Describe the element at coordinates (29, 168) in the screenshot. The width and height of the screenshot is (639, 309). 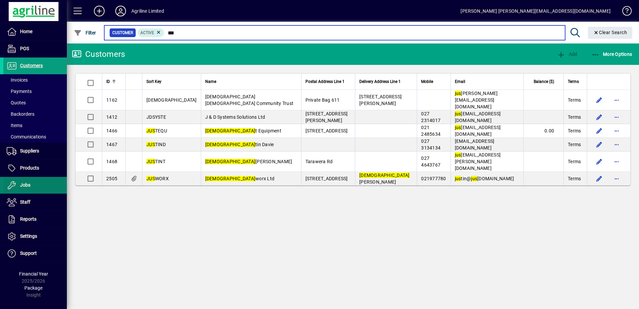
I see `span: Products` at that location.